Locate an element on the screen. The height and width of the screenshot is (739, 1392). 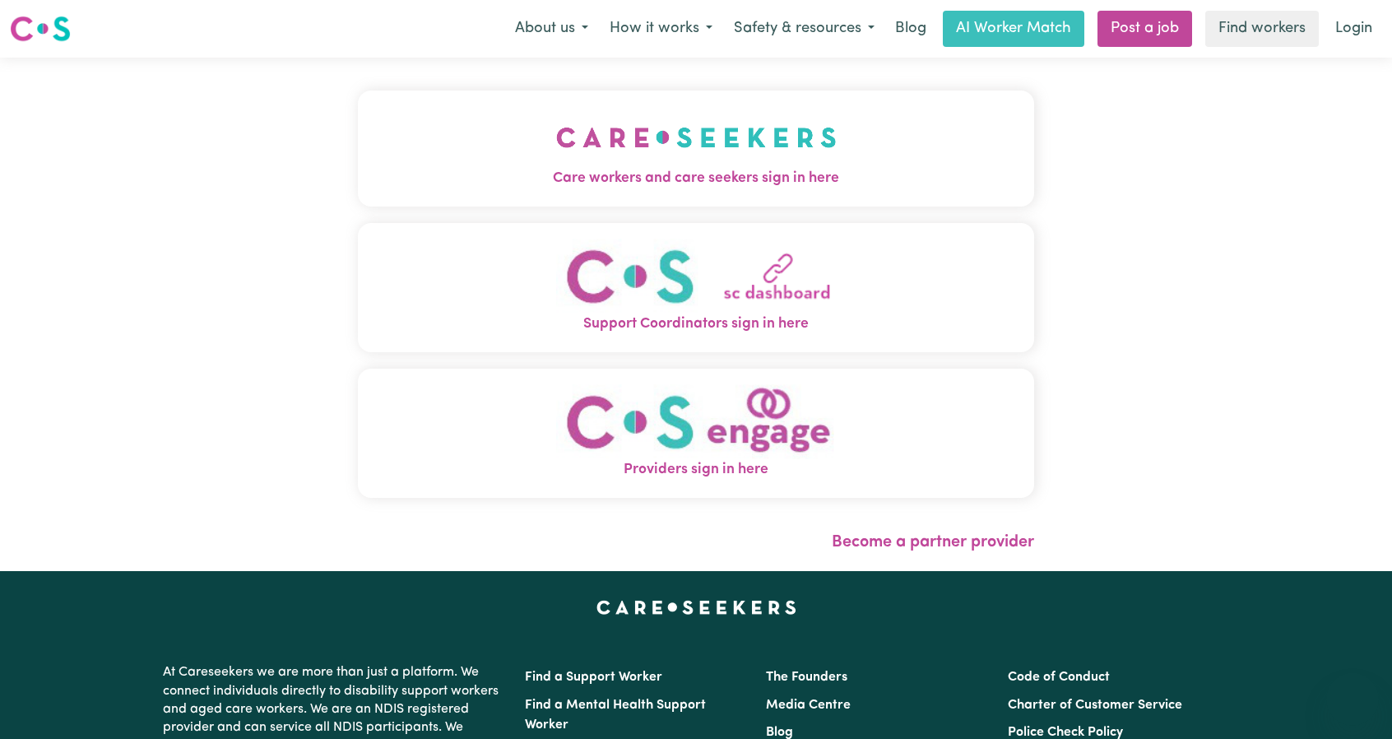
button: About us is located at coordinates (551, 29).